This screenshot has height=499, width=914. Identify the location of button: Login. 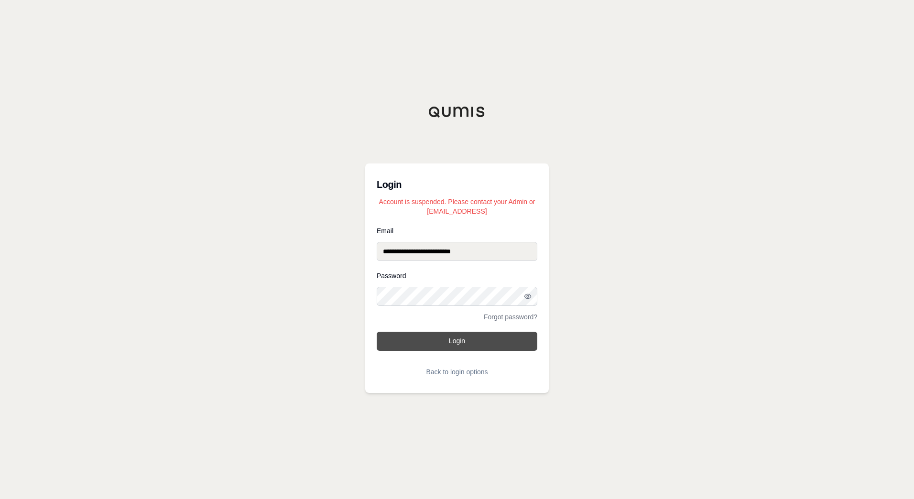
(457, 341).